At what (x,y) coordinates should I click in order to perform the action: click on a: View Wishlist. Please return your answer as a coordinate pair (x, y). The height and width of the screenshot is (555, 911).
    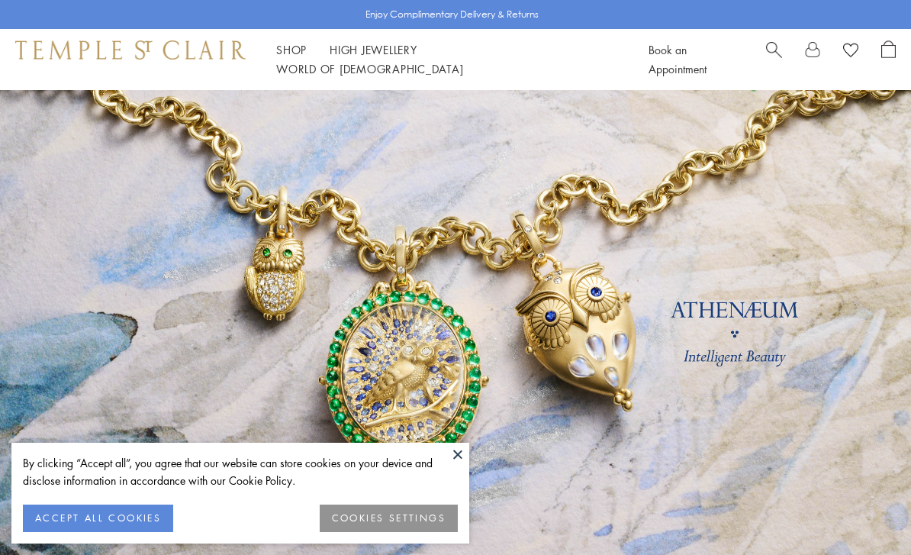
    Looking at the image, I should click on (851, 52).